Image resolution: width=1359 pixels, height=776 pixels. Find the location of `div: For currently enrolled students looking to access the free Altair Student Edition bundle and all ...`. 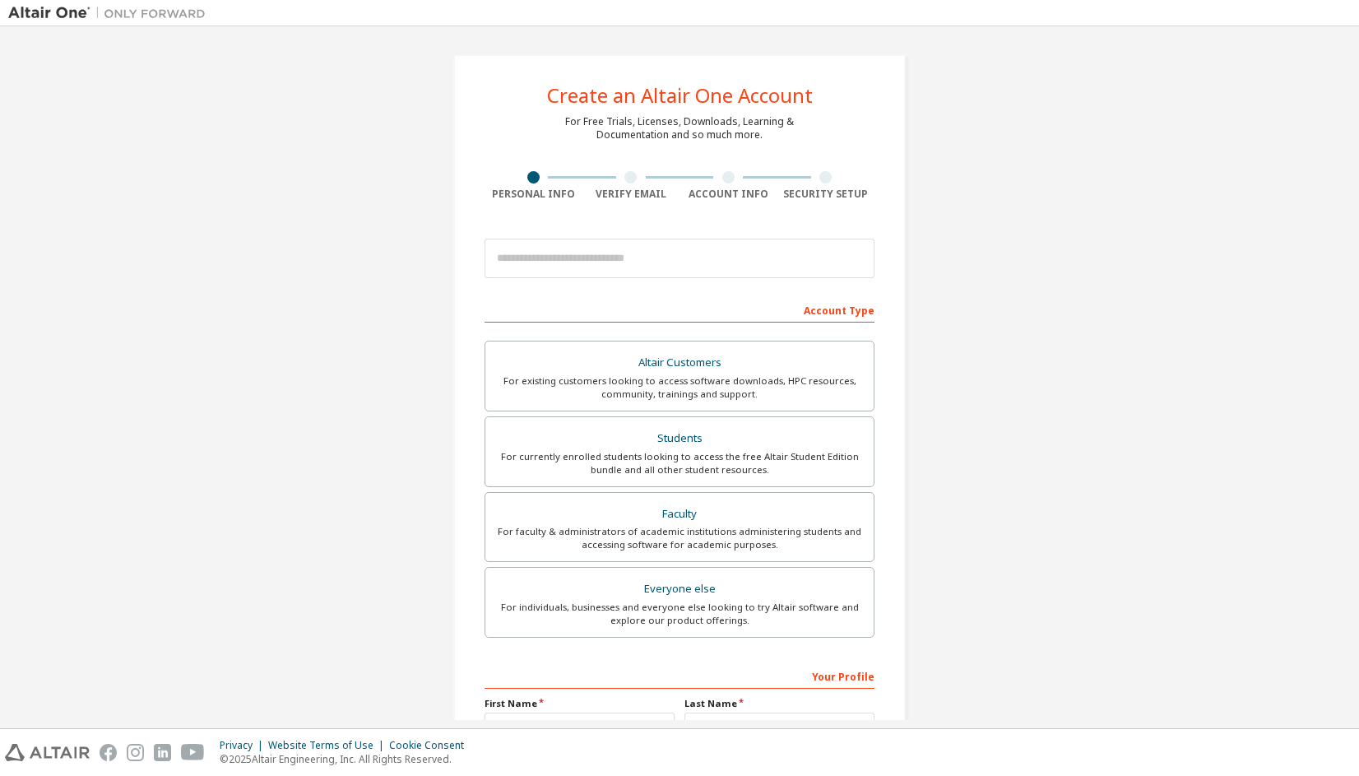

div: For currently enrolled students looking to access the free Altair Student Edition bundle and all ... is located at coordinates (679, 463).